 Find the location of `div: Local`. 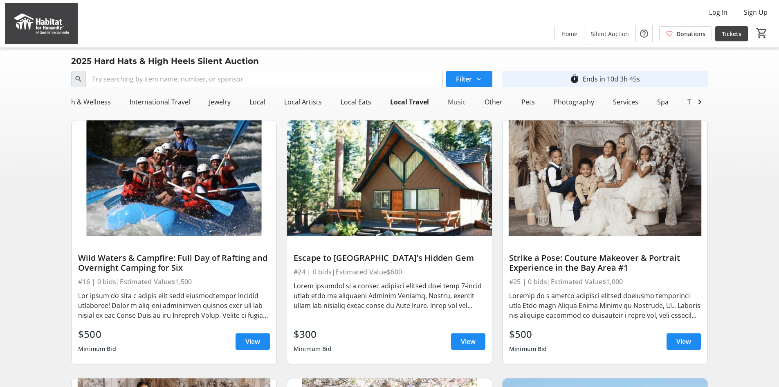

div: Local is located at coordinates (257, 102).